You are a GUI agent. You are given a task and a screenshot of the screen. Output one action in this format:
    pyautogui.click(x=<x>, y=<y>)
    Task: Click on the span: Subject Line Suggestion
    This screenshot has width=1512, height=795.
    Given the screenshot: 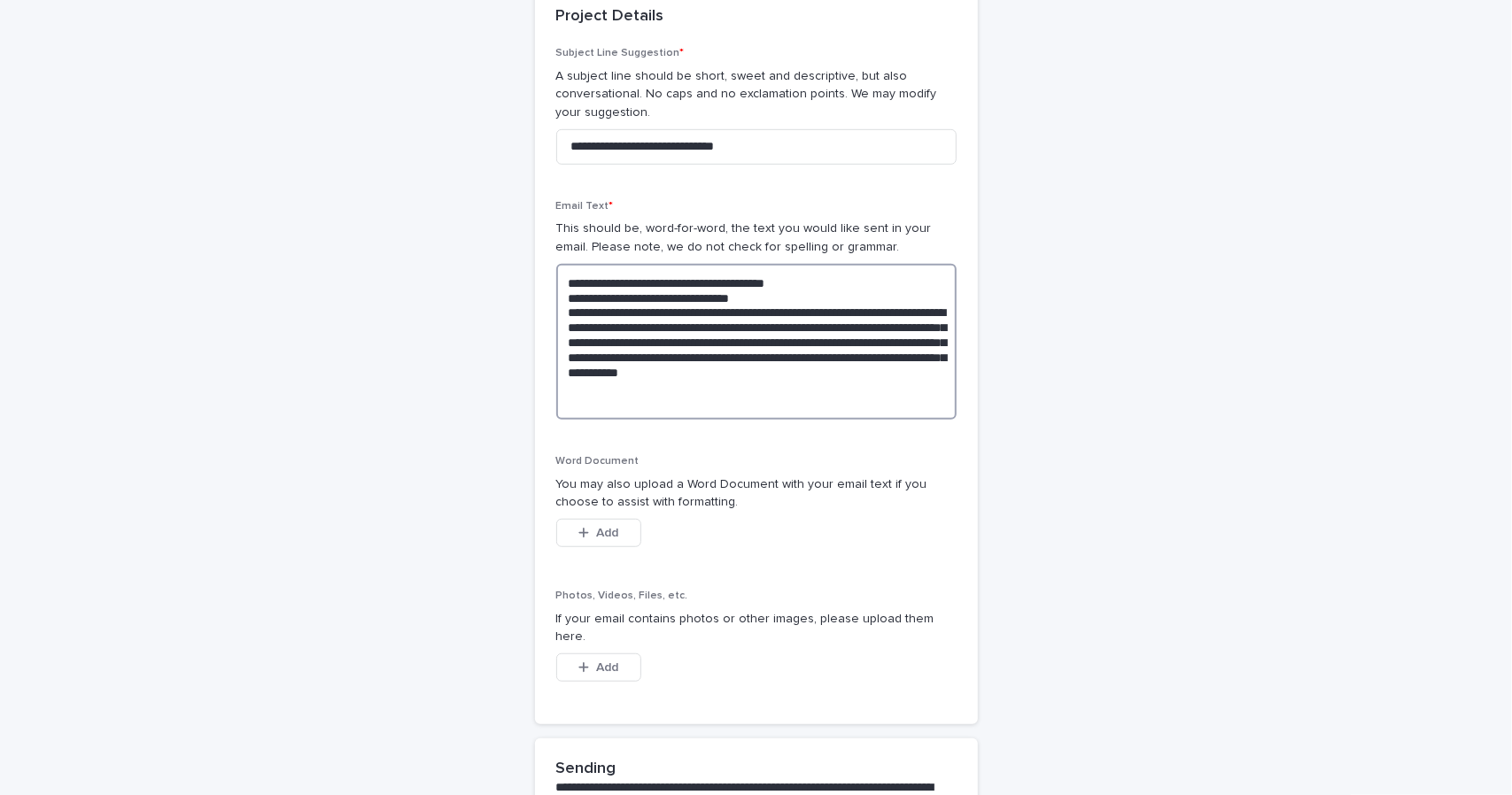 What is the action you would take?
    pyautogui.click(x=620, y=53)
    